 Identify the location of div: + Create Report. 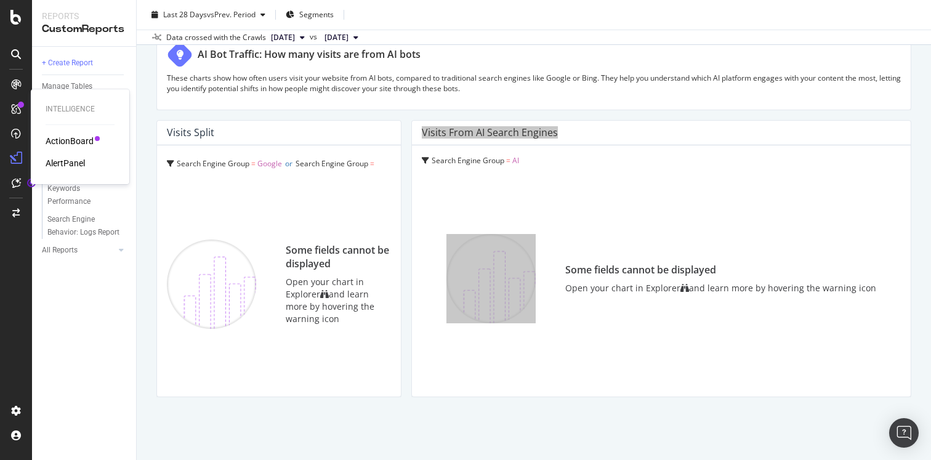
(67, 63).